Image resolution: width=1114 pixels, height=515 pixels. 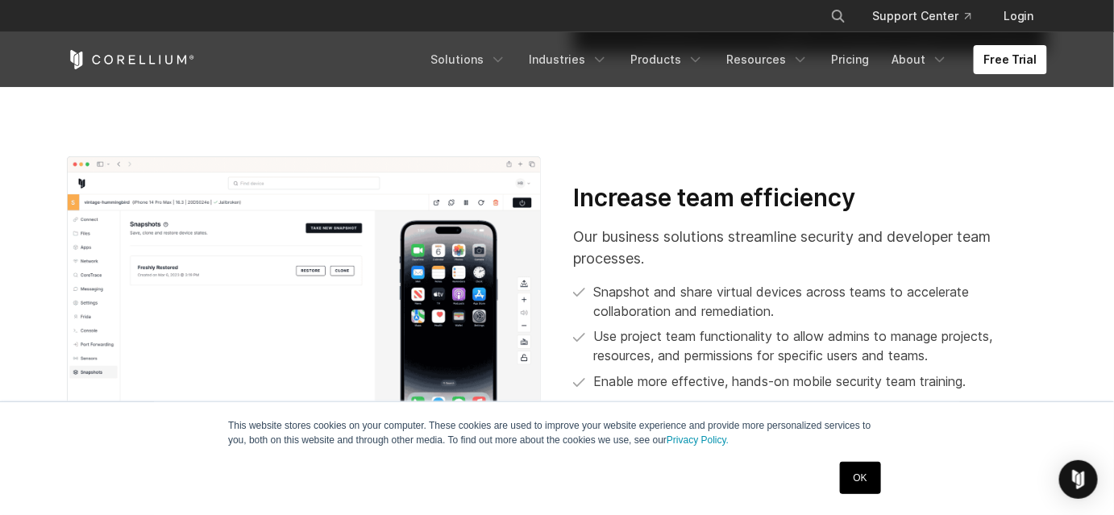 I want to click on a: OK, so click(x=860, y=478).